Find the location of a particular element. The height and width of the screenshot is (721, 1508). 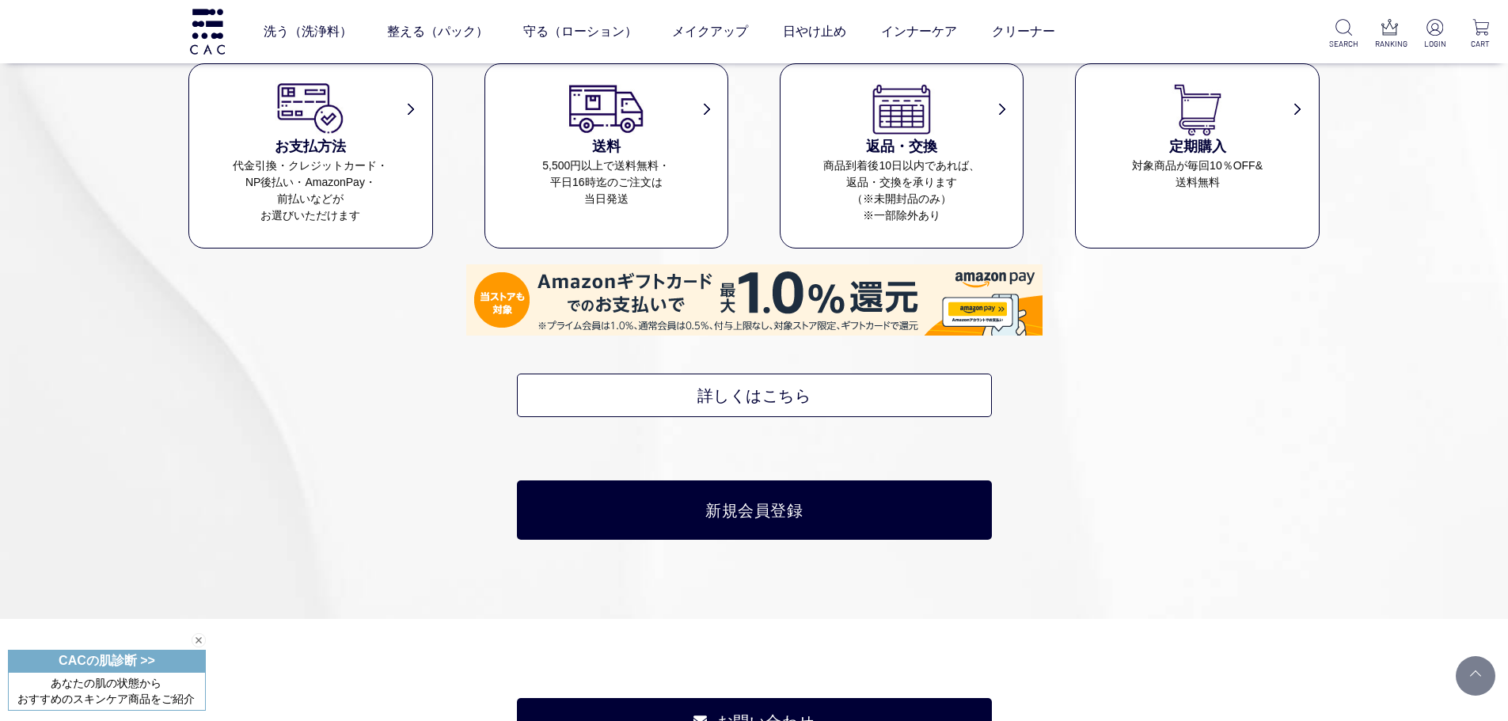

p: LOGIN is located at coordinates (1434, 44).